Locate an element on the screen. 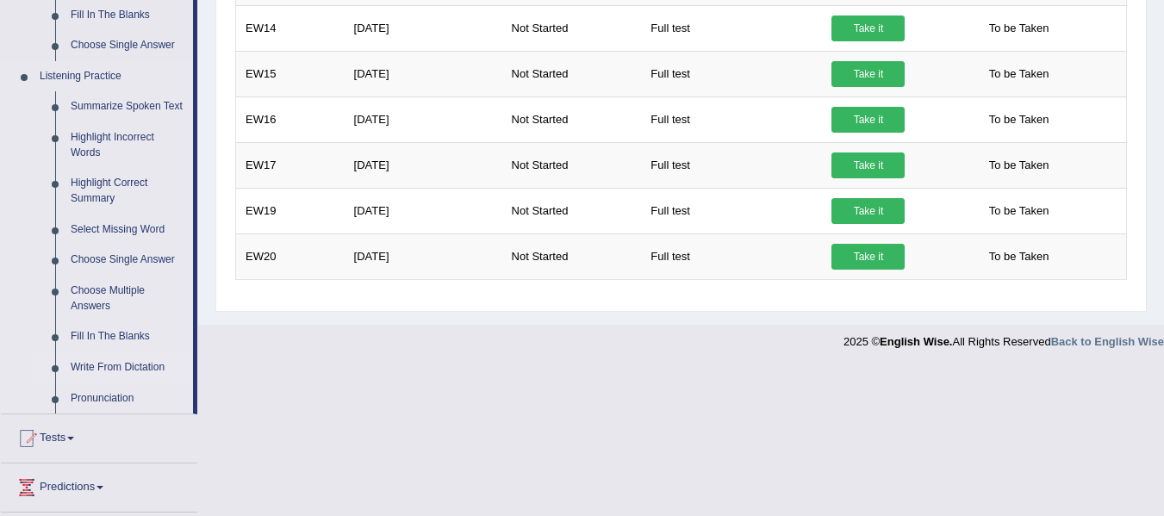  a: Pronunciation is located at coordinates (128, 399).